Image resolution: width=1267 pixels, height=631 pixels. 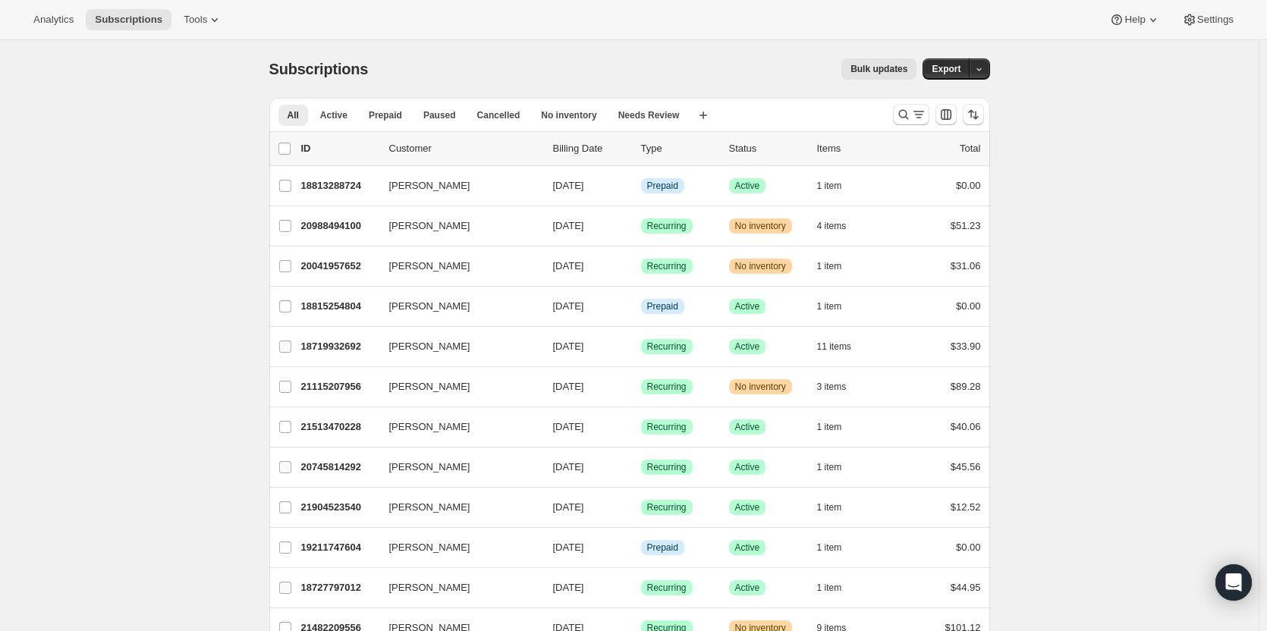 What do you see at coordinates (339, 347) in the screenshot?
I see `p: 18719932692` at bounding box center [339, 347].